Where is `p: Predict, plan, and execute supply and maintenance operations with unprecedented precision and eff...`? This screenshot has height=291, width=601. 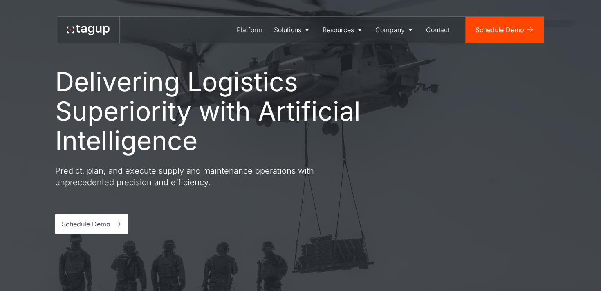 p: Predict, plan, and execute supply and maintenance operations with unprecedented precision and eff... is located at coordinates (202, 177).